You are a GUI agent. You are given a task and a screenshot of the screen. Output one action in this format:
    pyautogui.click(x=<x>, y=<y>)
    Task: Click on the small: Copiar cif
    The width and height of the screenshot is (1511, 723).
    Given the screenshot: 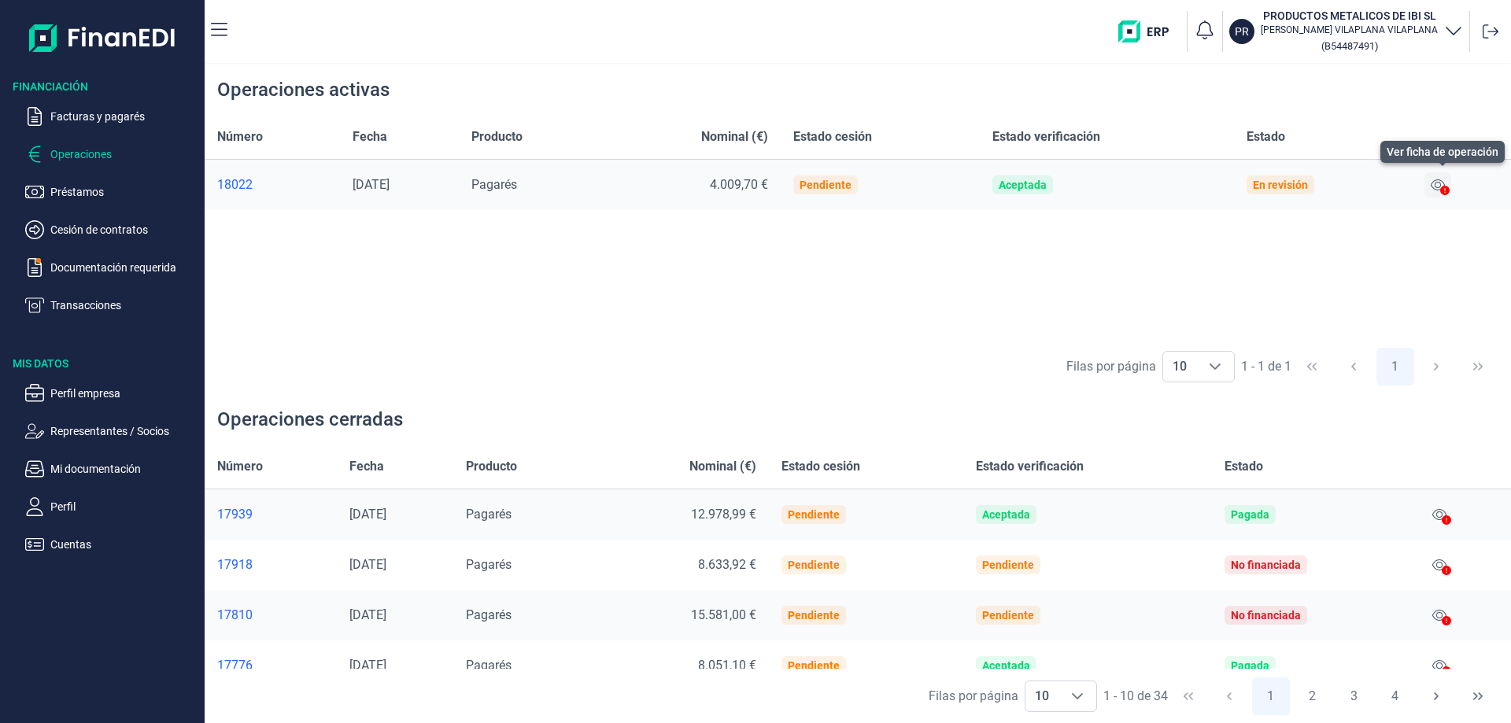 What is the action you would take?
    pyautogui.click(x=1350, y=46)
    